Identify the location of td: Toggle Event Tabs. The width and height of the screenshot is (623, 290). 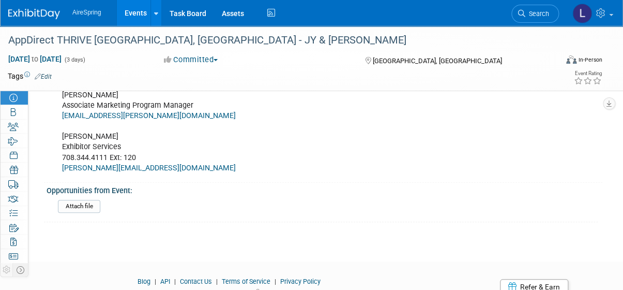
(21, 269).